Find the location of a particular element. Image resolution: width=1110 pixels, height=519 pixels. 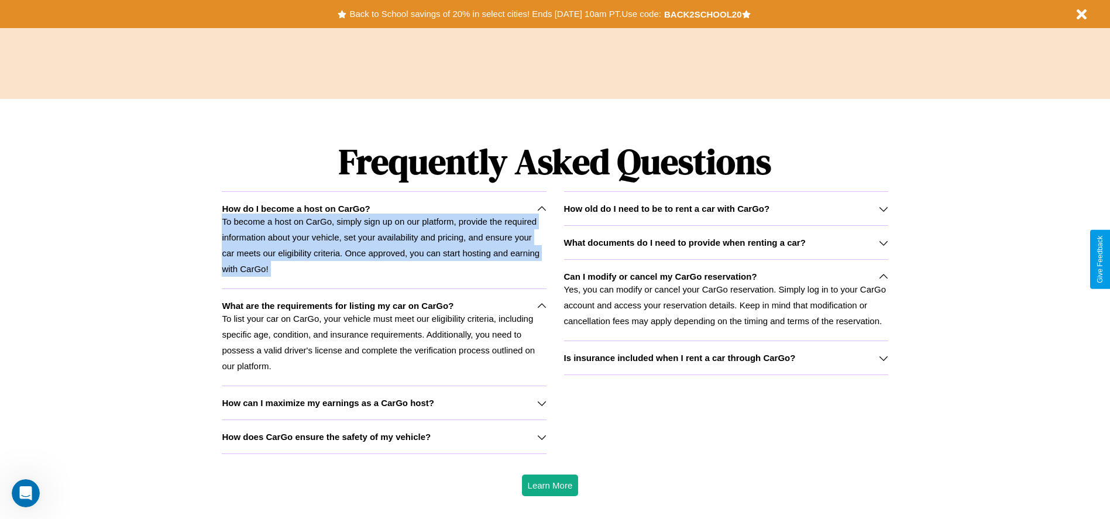

h3: What are the requirements for listing my car on CarGo? is located at coordinates (338, 305).